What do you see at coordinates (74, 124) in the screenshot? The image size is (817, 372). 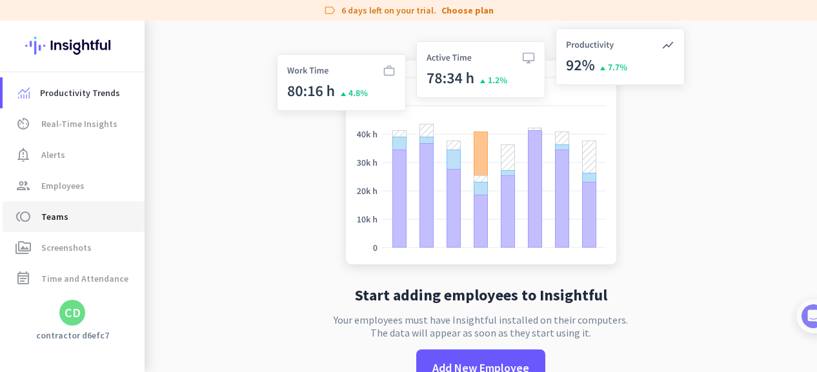 I see `a: av_timerReal-Time Insights` at bounding box center [74, 124].